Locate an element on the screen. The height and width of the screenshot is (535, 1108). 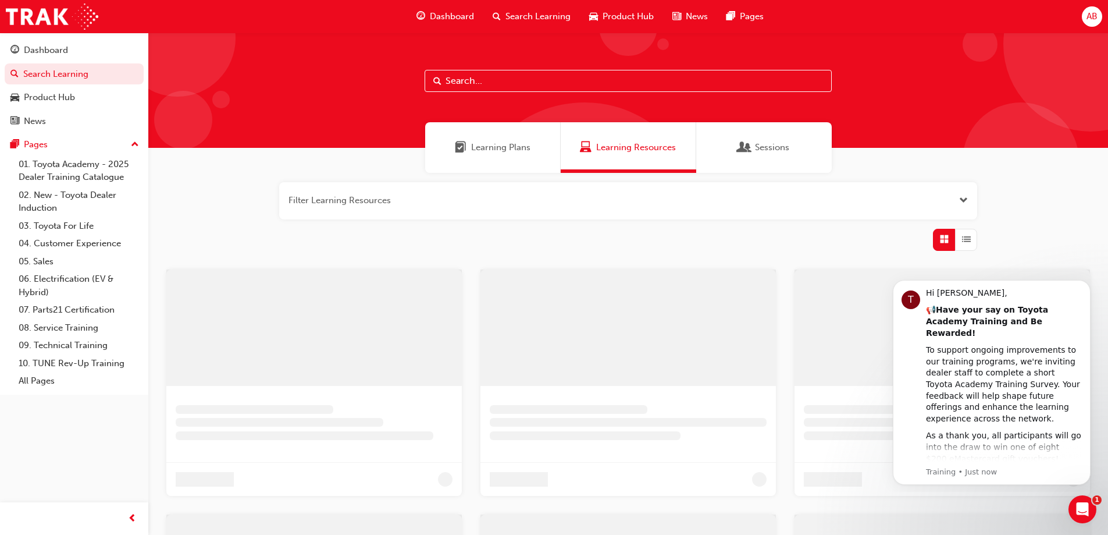
a: 05. Sales is located at coordinates (79, 261).